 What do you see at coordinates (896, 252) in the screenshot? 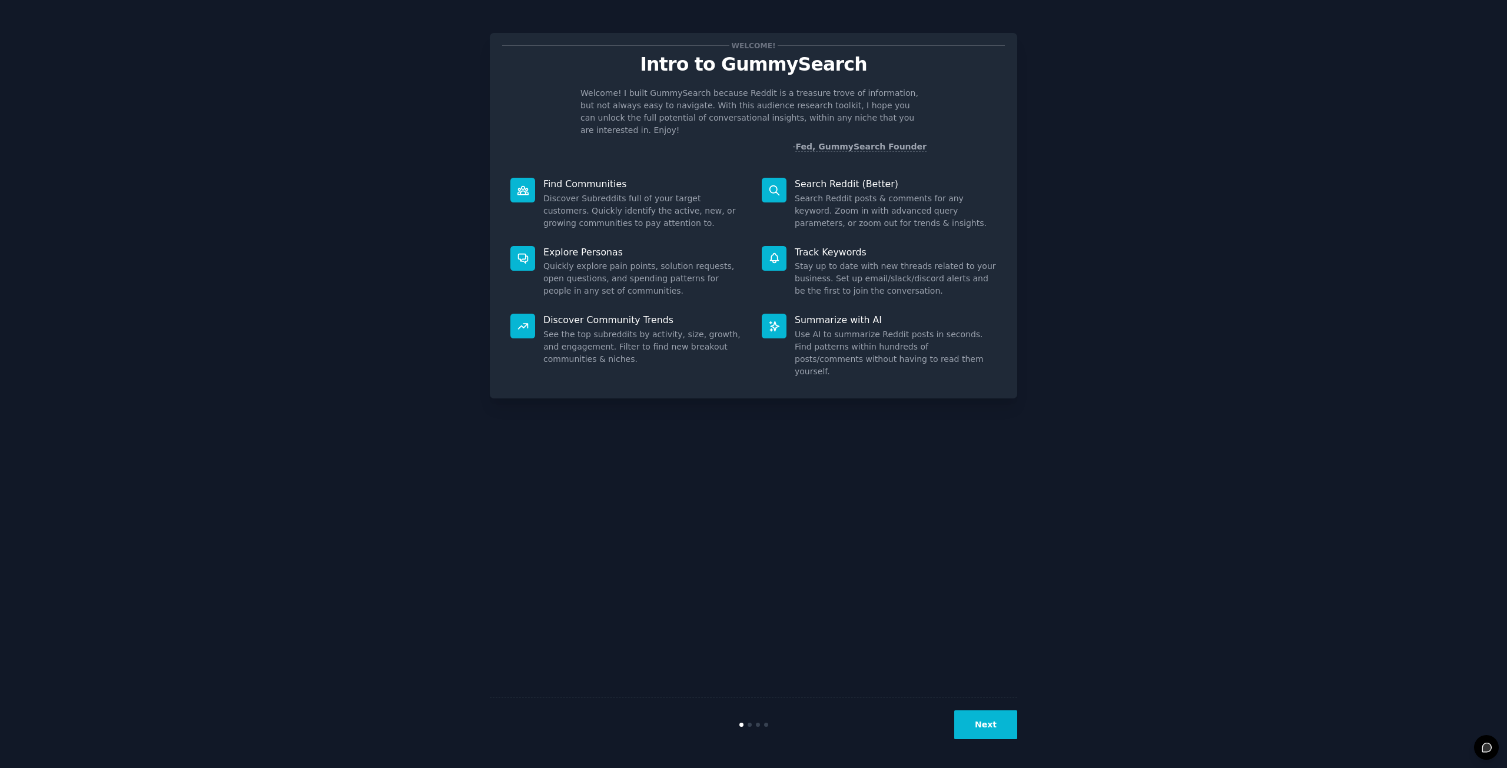
I see `p: Track Keywords` at bounding box center [896, 252].